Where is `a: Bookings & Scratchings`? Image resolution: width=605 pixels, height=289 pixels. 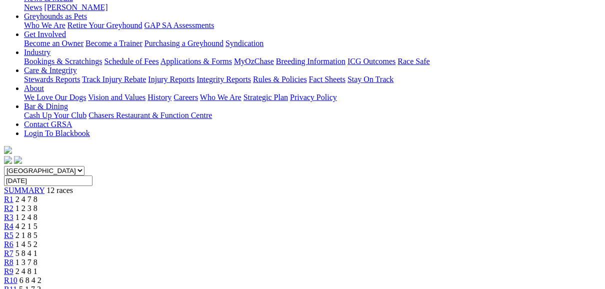 a: Bookings & Scratchings is located at coordinates (63, 61).